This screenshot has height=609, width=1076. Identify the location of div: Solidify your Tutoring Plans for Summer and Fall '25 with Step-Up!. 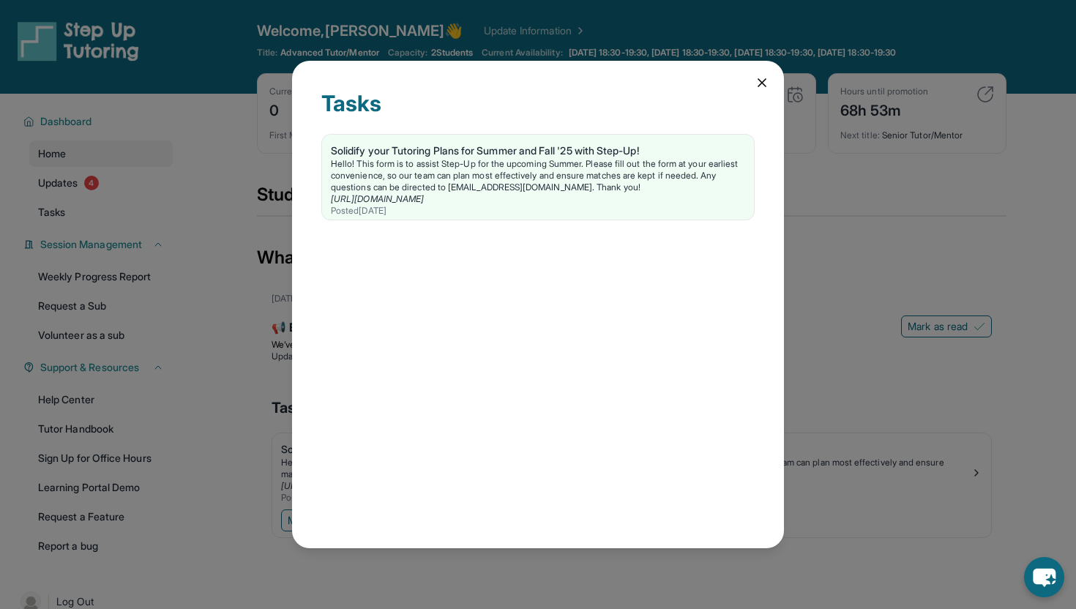
(538, 151).